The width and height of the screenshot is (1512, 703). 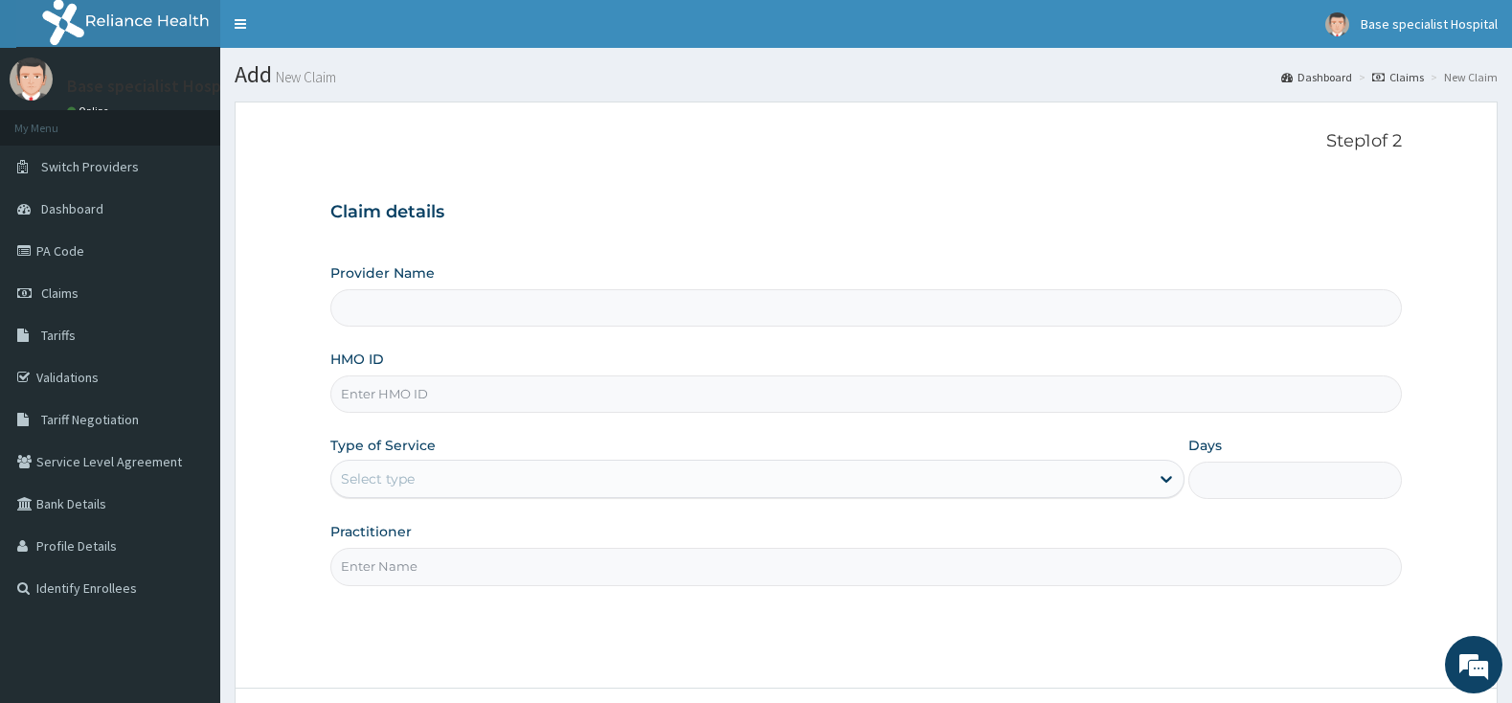 I want to click on span: Dashboard, so click(x=72, y=209).